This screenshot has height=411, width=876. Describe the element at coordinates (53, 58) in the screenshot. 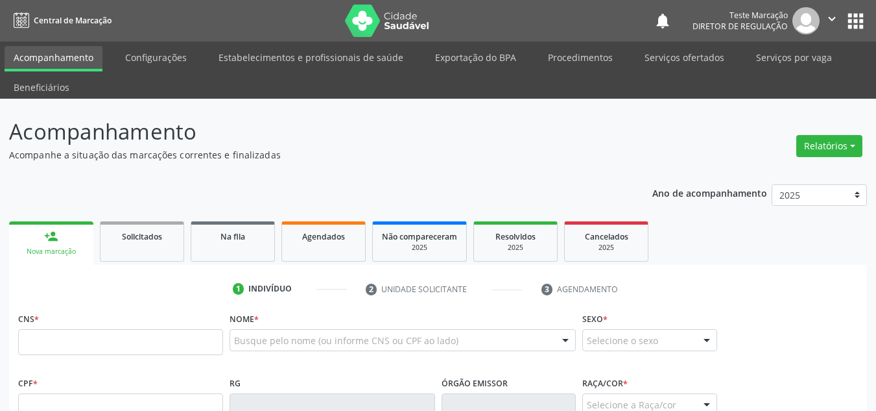

I see `a: Acompanhamento` at that location.